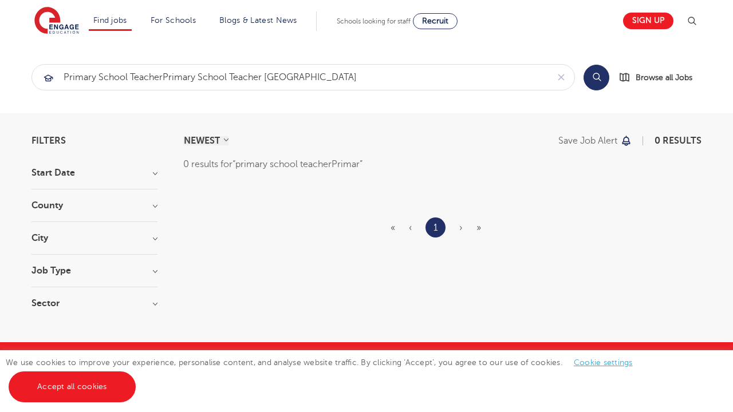  Describe the element at coordinates (95, 173) in the screenshot. I see `h3: Start Date` at that location.